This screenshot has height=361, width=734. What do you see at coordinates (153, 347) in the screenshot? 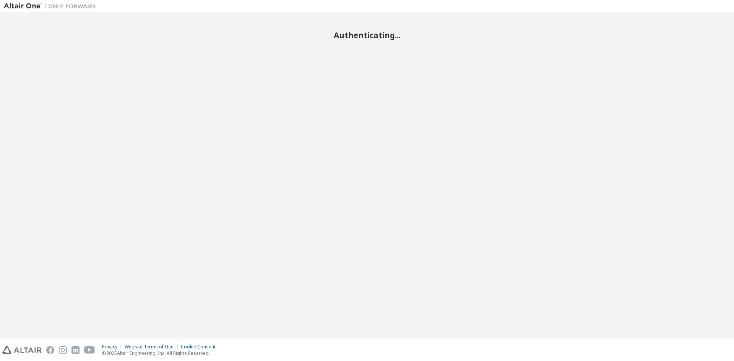
I see `div: Website Terms of Use` at bounding box center [153, 347].